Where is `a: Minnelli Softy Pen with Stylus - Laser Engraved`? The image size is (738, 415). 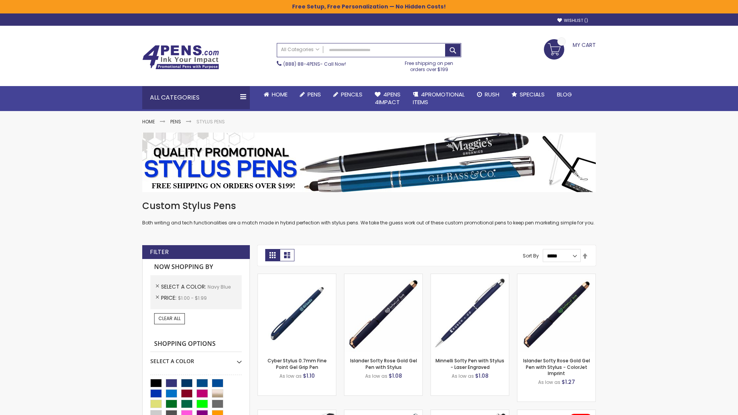
a: Minnelli Softy Pen with Stylus - Laser Engraved is located at coordinates (470, 364).